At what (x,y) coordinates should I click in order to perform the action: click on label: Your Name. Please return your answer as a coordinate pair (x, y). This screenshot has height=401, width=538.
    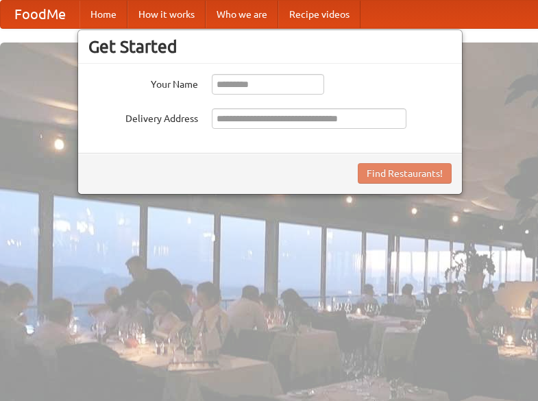
    Looking at the image, I should click on (143, 82).